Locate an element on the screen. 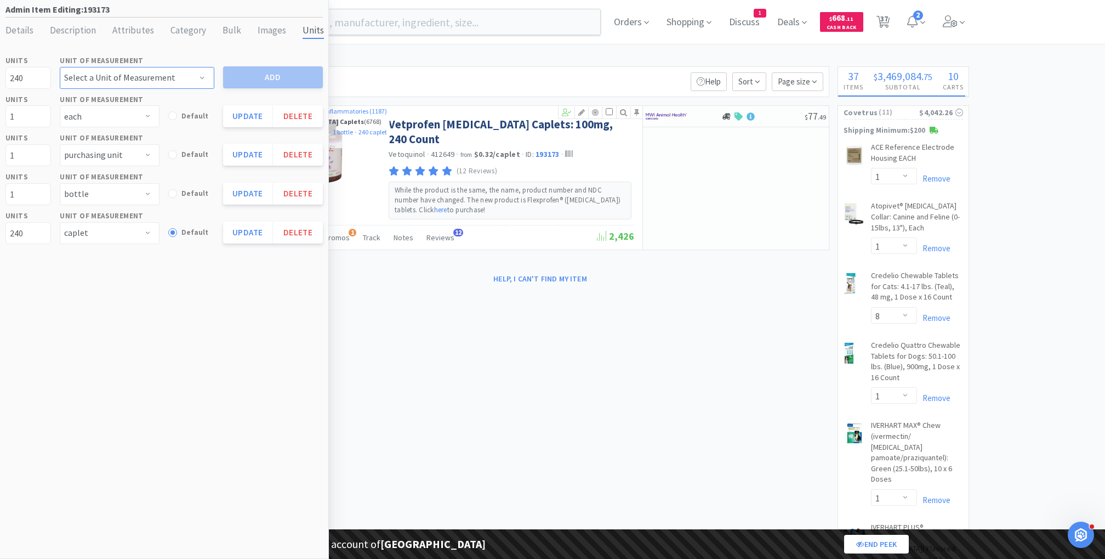 This screenshot has width=1105, height=559. a: here is located at coordinates (441, 209).